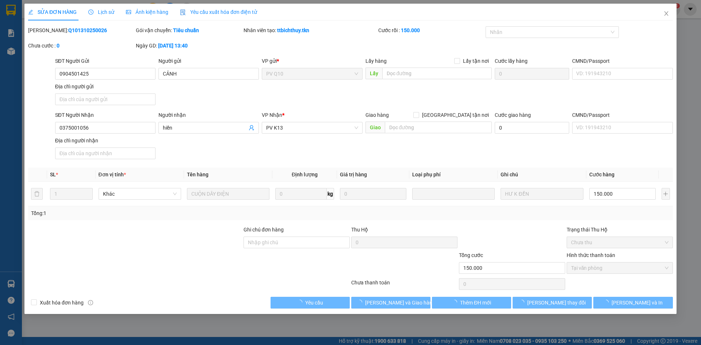 The image size is (701, 345). I want to click on div: Địa chỉ người gửi, so click(105, 86).